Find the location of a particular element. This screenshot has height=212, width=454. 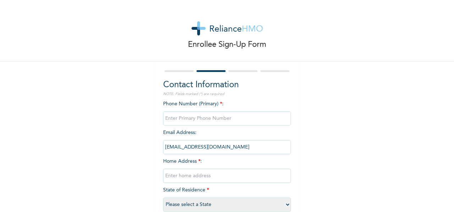

img: logo is located at coordinates (227, 28).